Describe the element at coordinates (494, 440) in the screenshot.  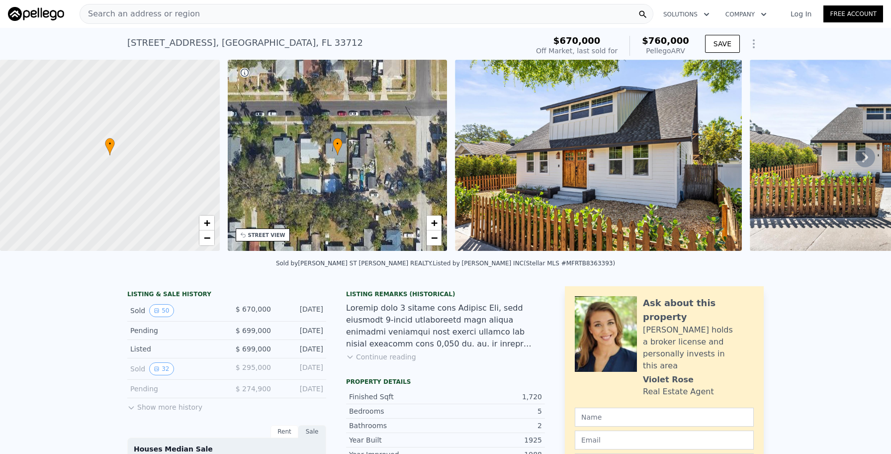
I see `div: 1925` at that location.